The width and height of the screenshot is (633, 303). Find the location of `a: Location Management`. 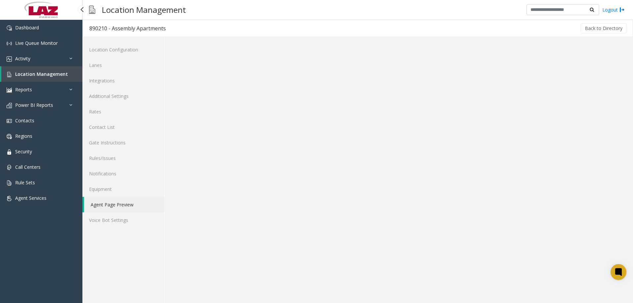

a: Location Management is located at coordinates (42, 74).